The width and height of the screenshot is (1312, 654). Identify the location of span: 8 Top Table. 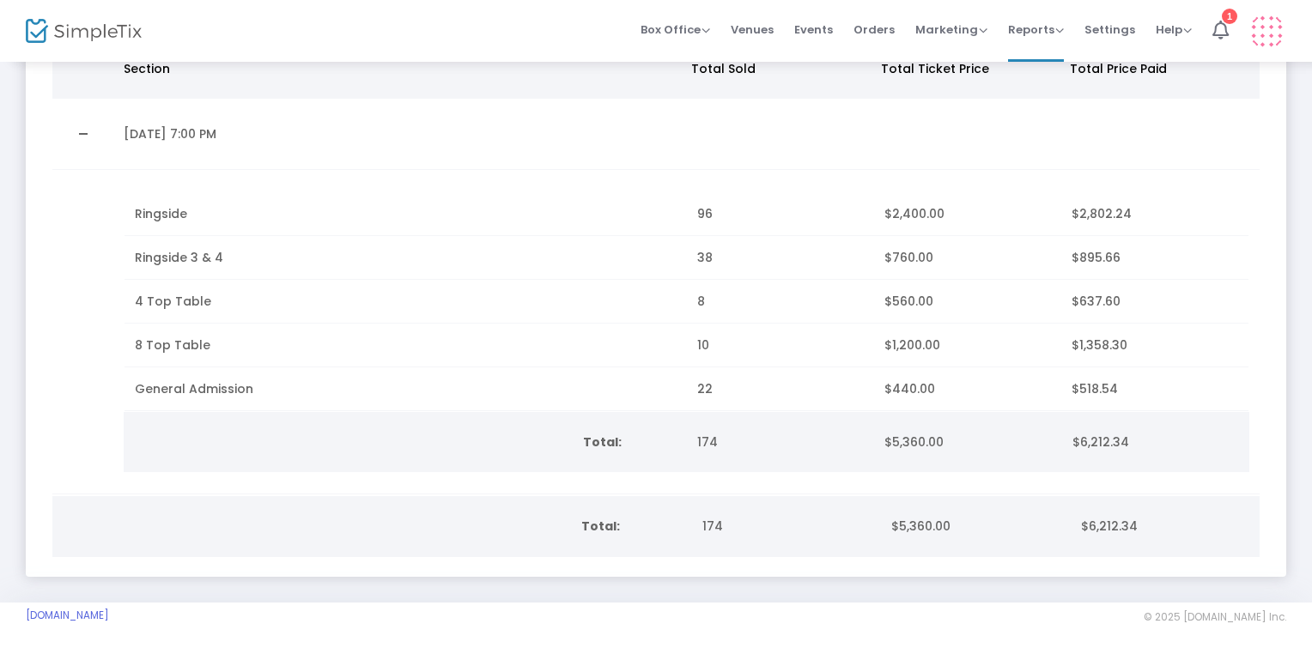
(173, 345).